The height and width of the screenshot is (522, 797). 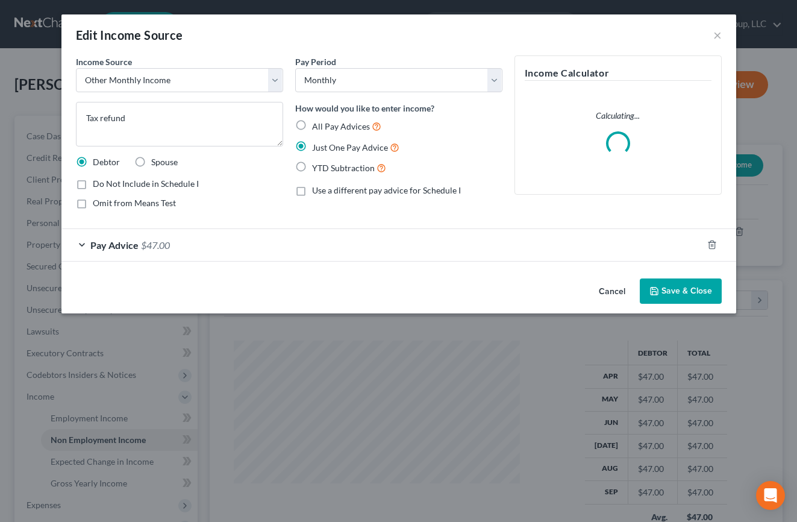 I want to click on span: Pay Advice, so click(x=115, y=245).